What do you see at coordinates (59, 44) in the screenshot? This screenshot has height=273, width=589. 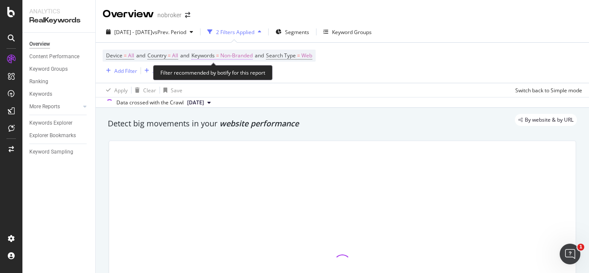 I see `a: Overview` at bounding box center [59, 44].